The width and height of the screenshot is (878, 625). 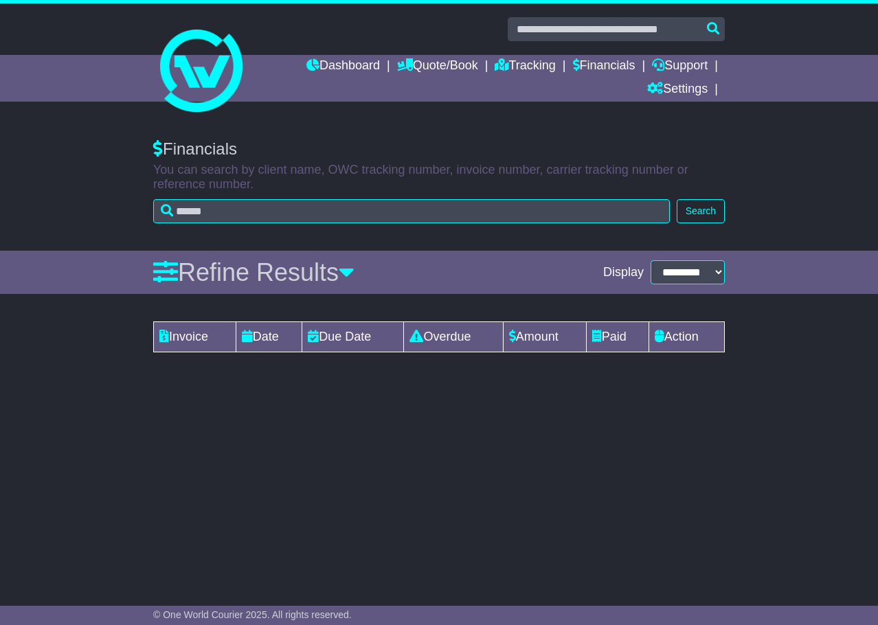 What do you see at coordinates (604, 67) in the screenshot?
I see `a: Financials` at bounding box center [604, 67].